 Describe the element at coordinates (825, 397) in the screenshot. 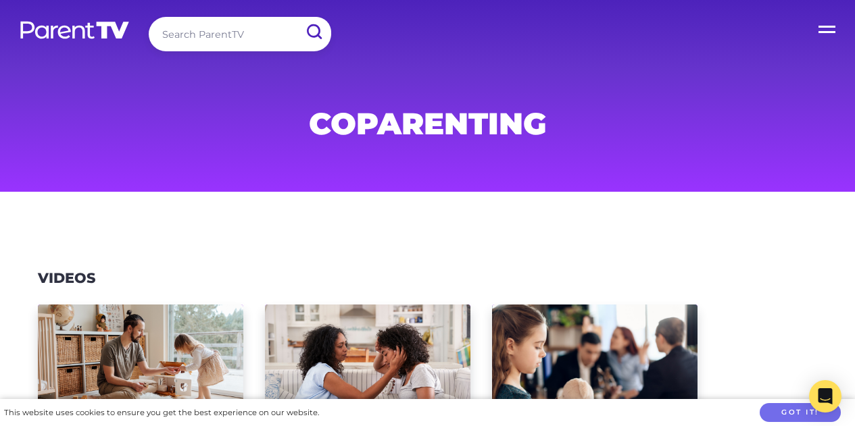

I see `div: Open Intercom Messenger` at that location.